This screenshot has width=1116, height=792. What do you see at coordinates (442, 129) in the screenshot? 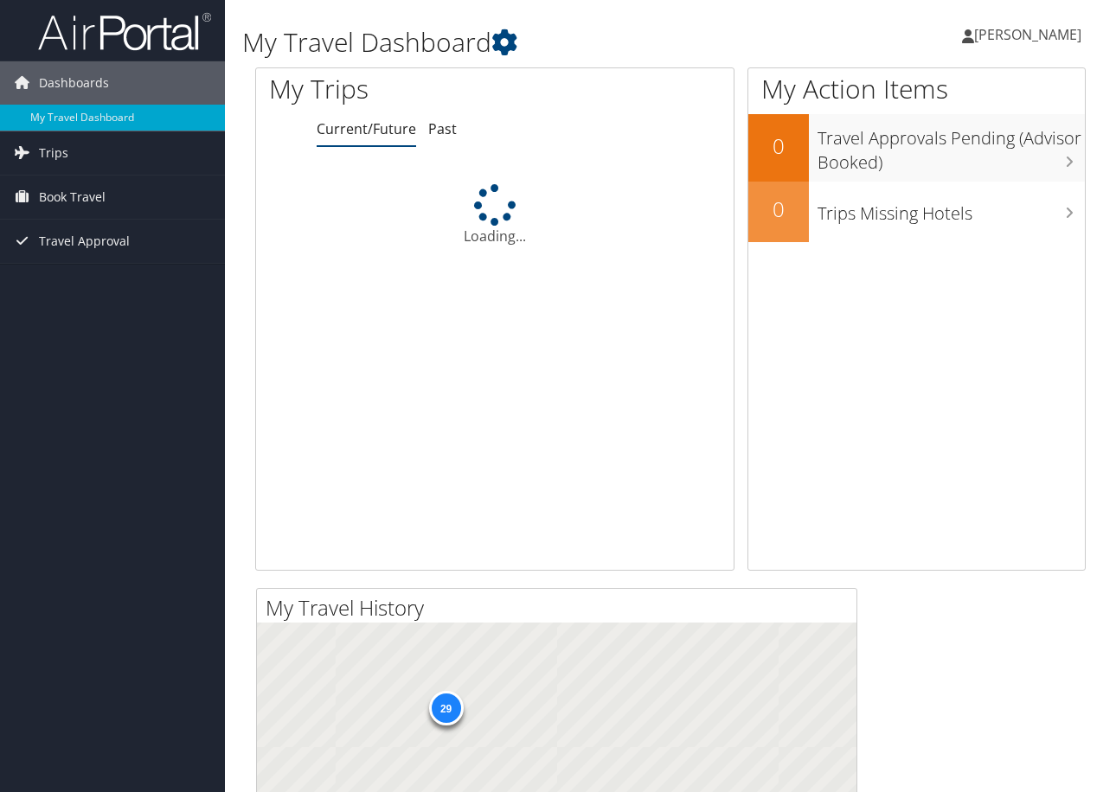
I see `a: Past` at bounding box center [442, 129].